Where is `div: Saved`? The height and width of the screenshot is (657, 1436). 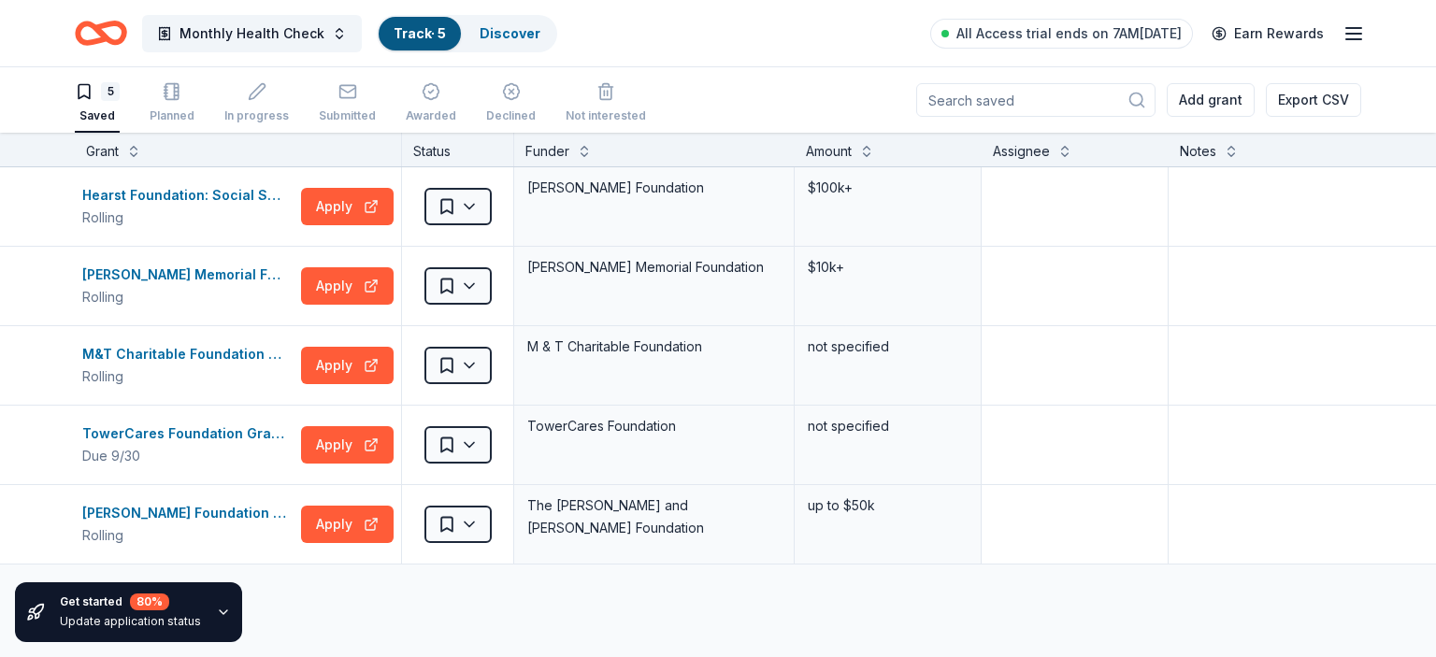
div: Saved is located at coordinates (97, 116).